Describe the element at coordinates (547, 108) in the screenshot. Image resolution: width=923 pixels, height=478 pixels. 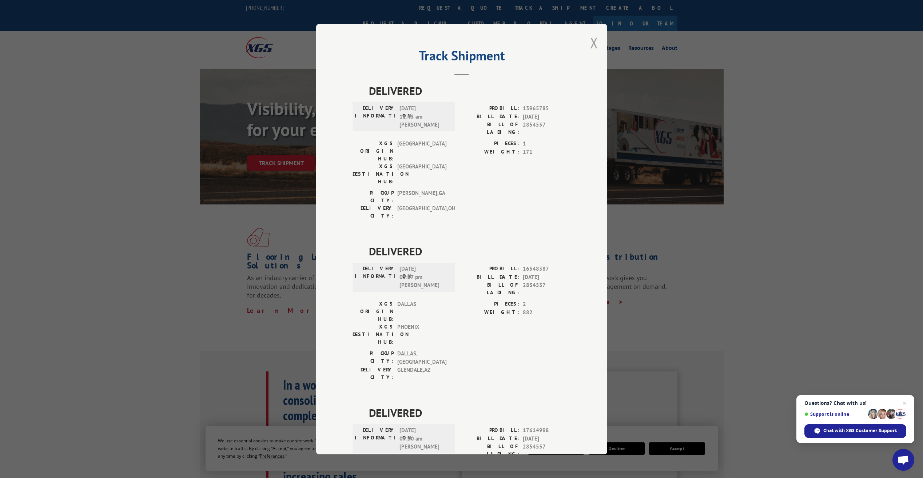
I see `span: 13965785` at that location.